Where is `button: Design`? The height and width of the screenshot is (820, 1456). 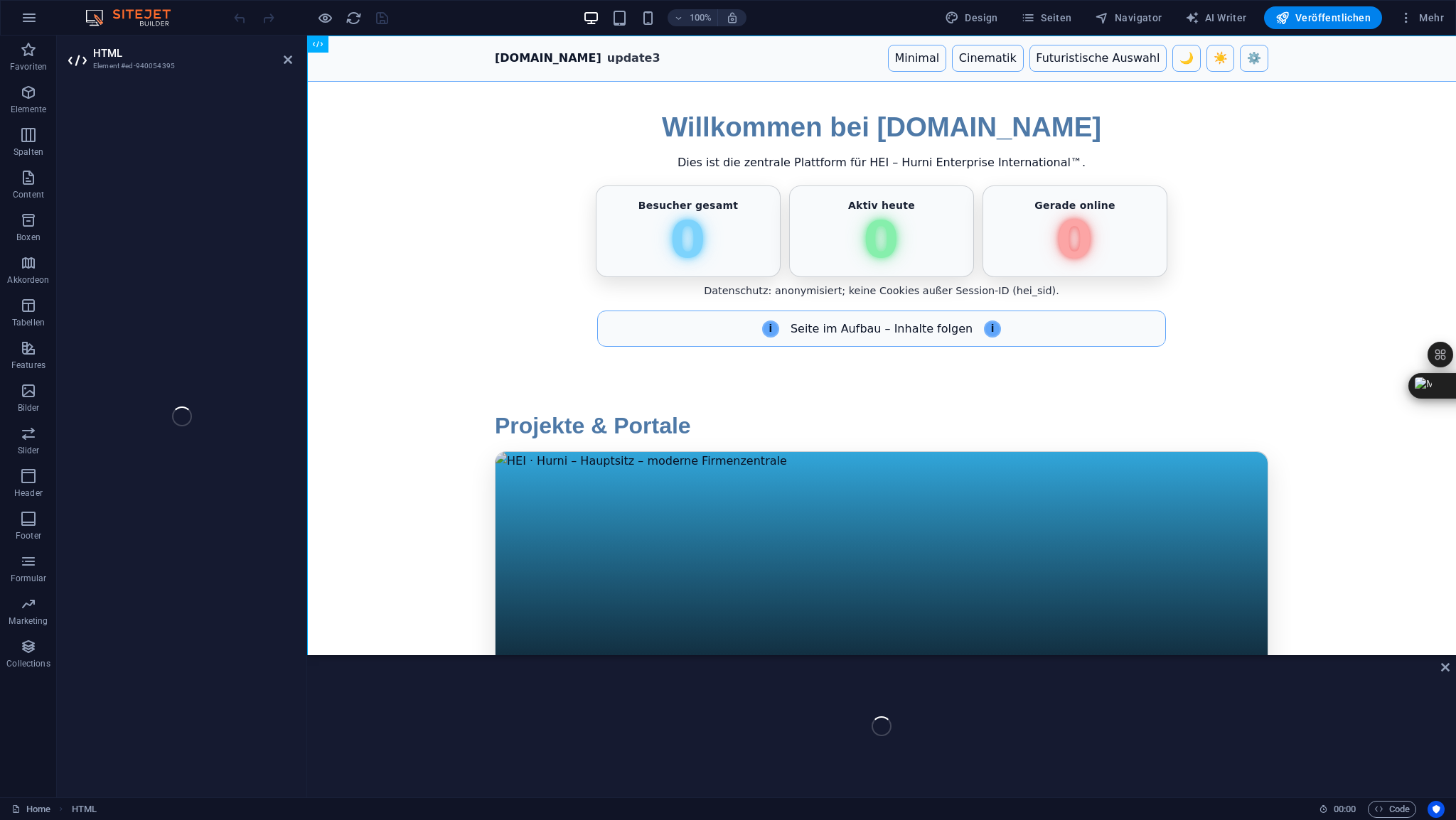 button: Design is located at coordinates (971, 18).